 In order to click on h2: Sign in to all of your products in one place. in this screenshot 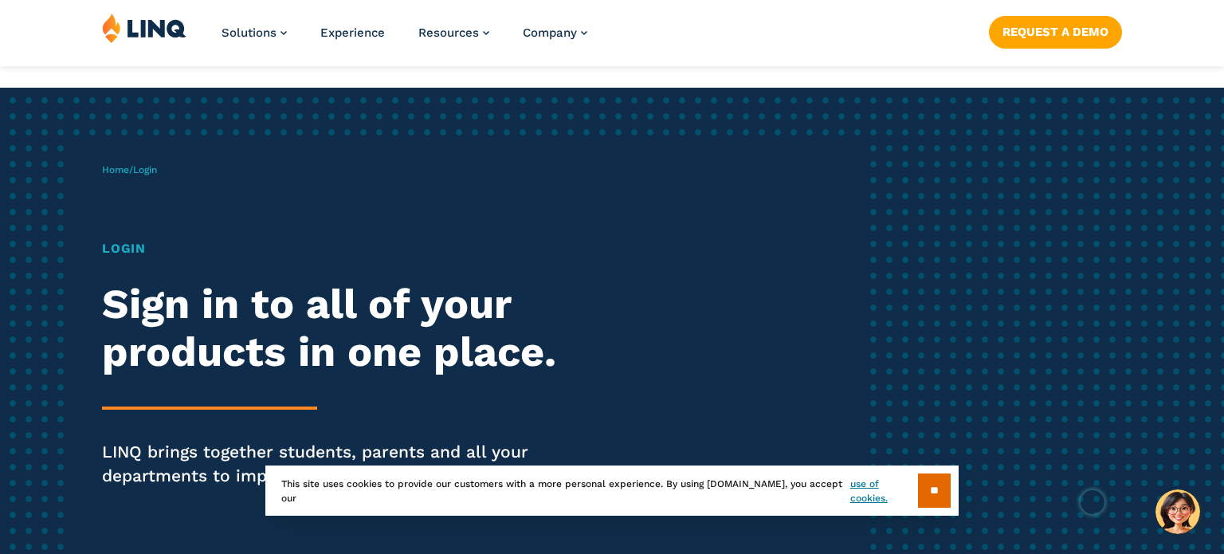, I will do `click(338, 328)`.